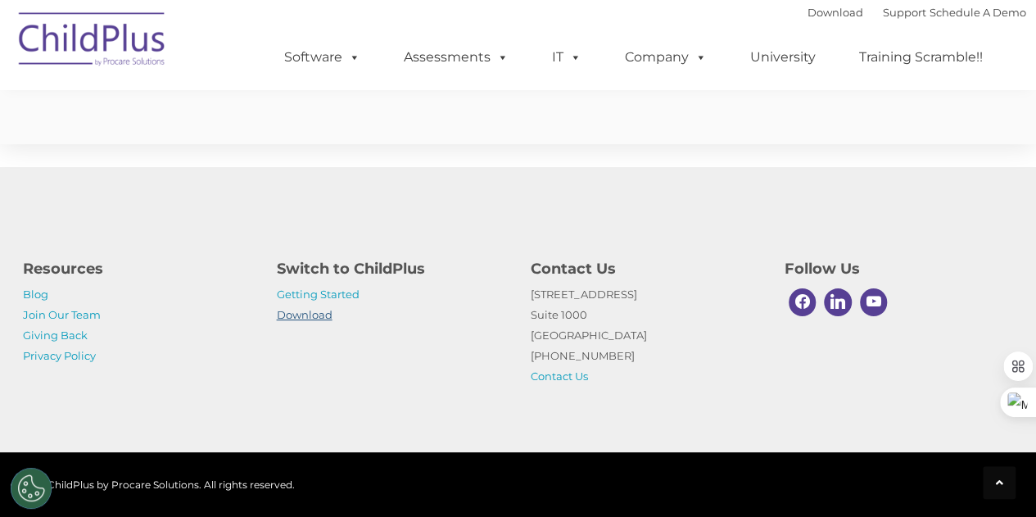  Describe the element at coordinates (55, 335) in the screenshot. I see `a: Giving Back` at that location.